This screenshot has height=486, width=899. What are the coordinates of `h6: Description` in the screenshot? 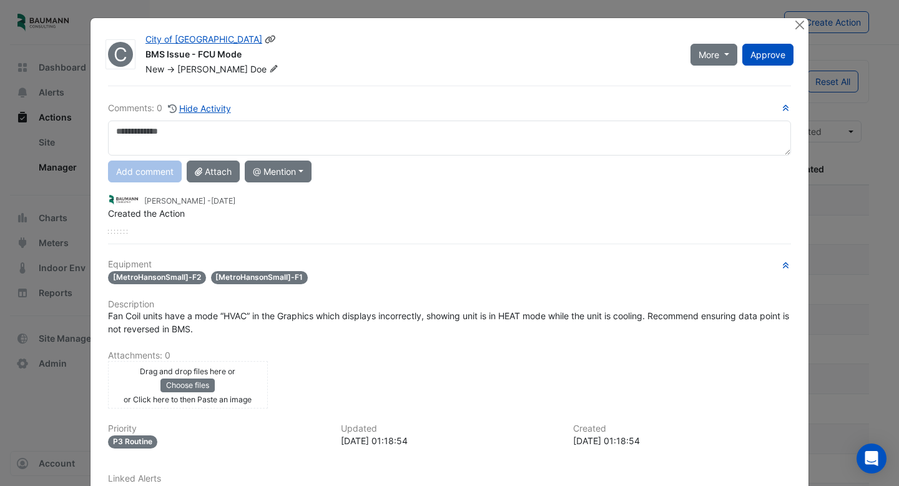 It's located at (450, 304).